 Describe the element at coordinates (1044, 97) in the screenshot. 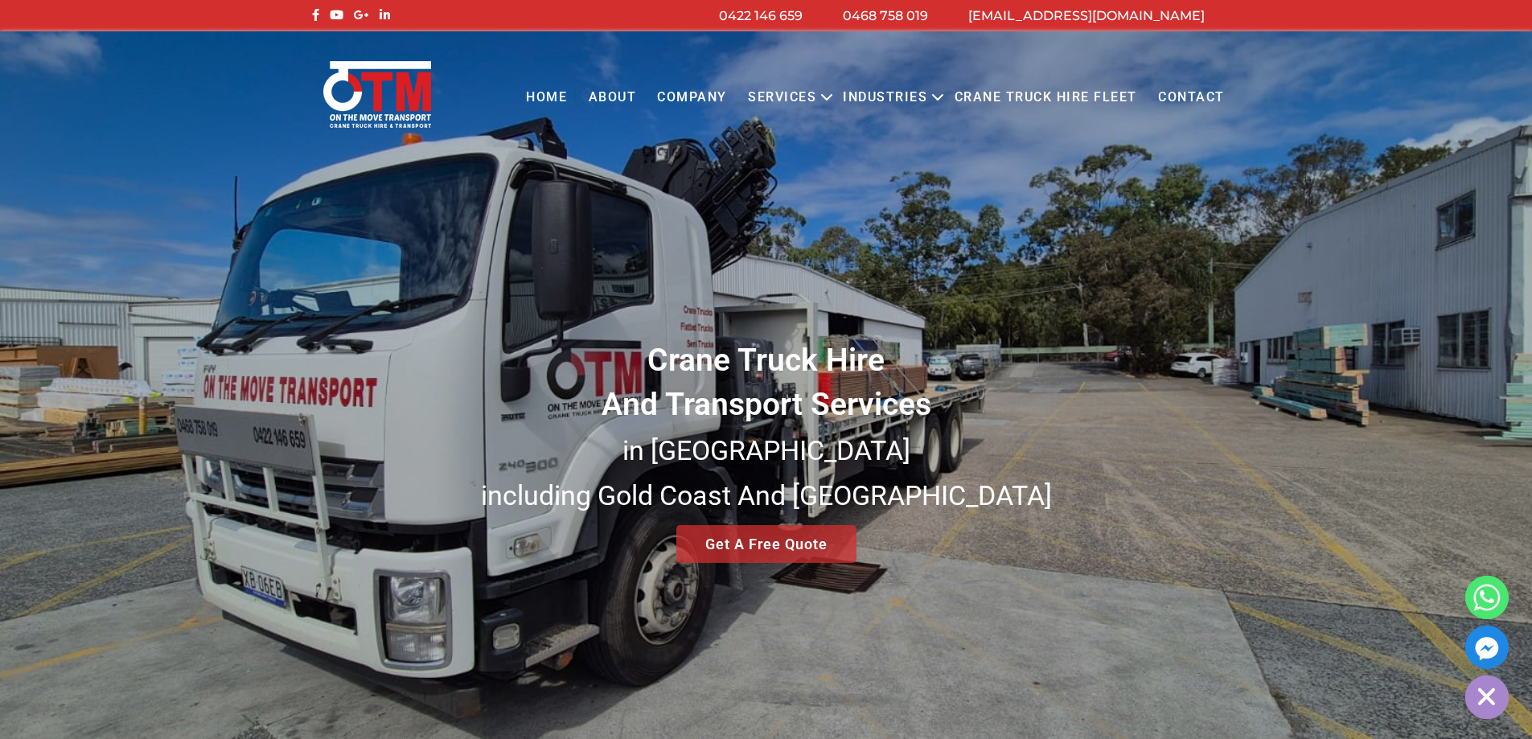

I see `a: Crane Truck Hire Fleet` at that location.